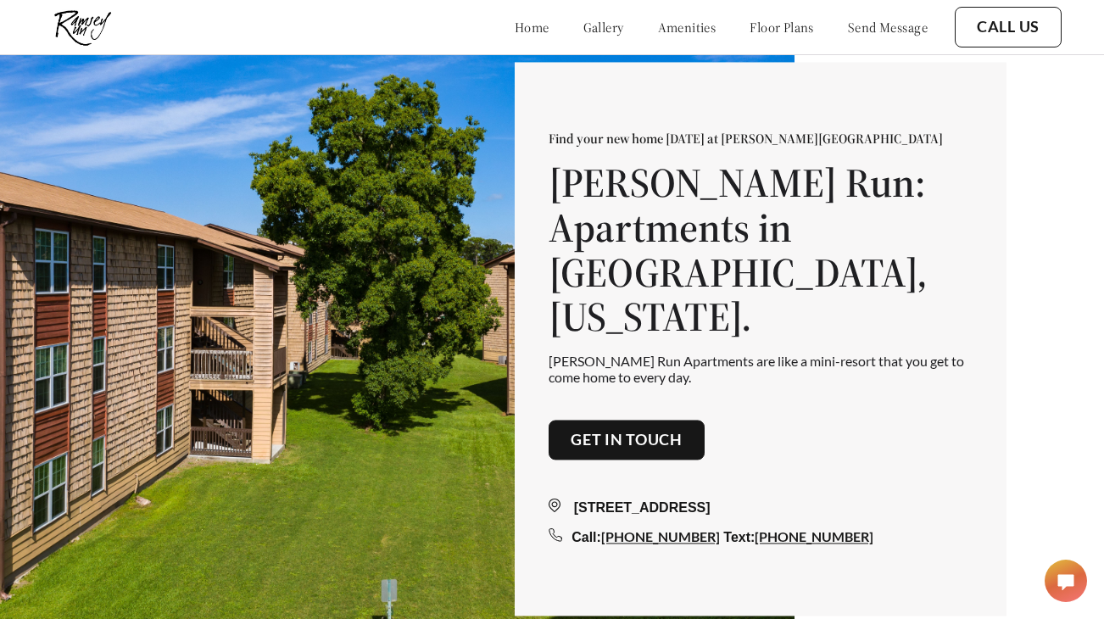 This screenshot has width=1104, height=619. What do you see at coordinates (739, 538) in the screenshot?
I see `span: Text:` at bounding box center [739, 538].